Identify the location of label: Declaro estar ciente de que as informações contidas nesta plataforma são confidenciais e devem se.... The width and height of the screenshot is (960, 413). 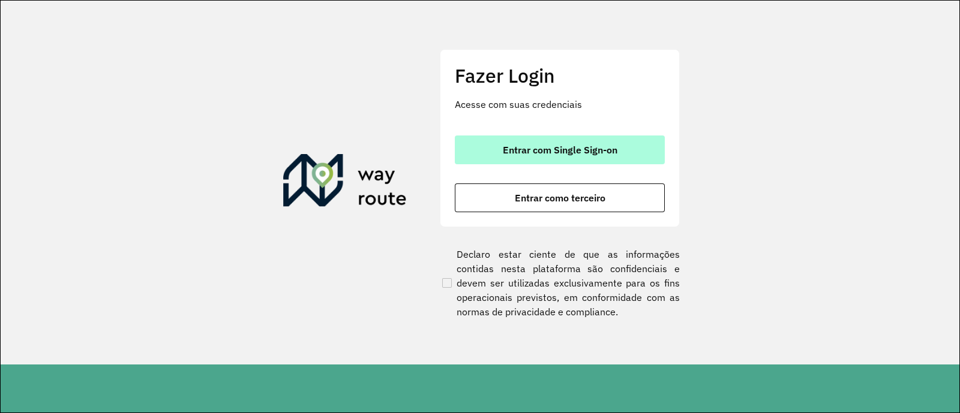
(560, 283).